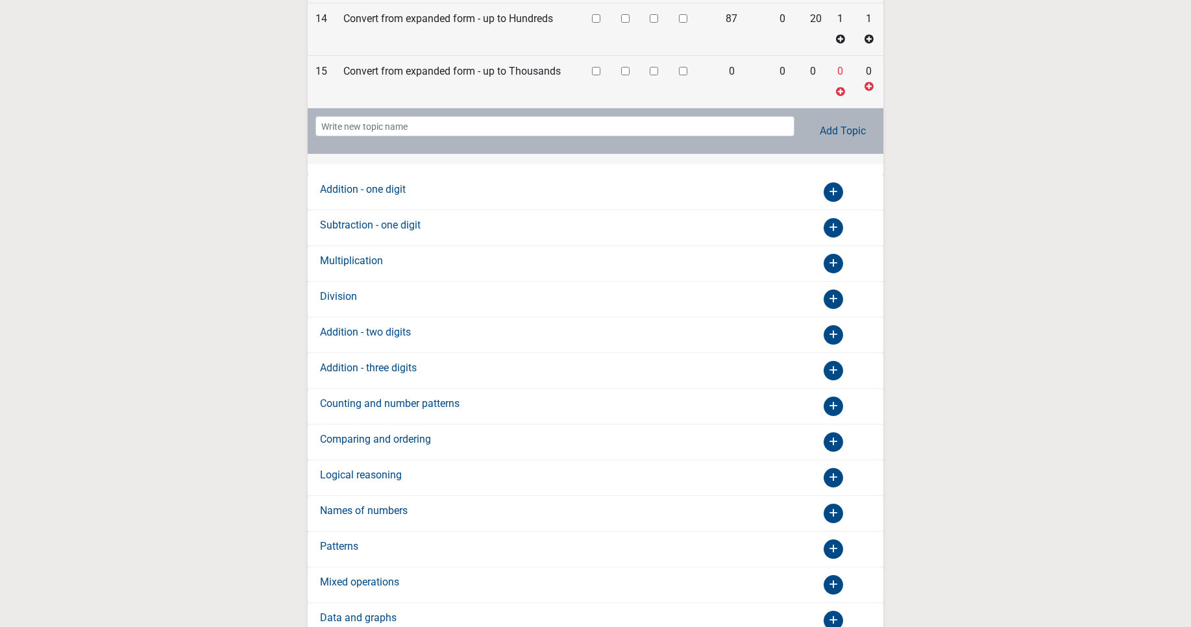  What do you see at coordinates (321, 29) in the screenshot?
I see `td: 14` at bounding box center [321, 29].